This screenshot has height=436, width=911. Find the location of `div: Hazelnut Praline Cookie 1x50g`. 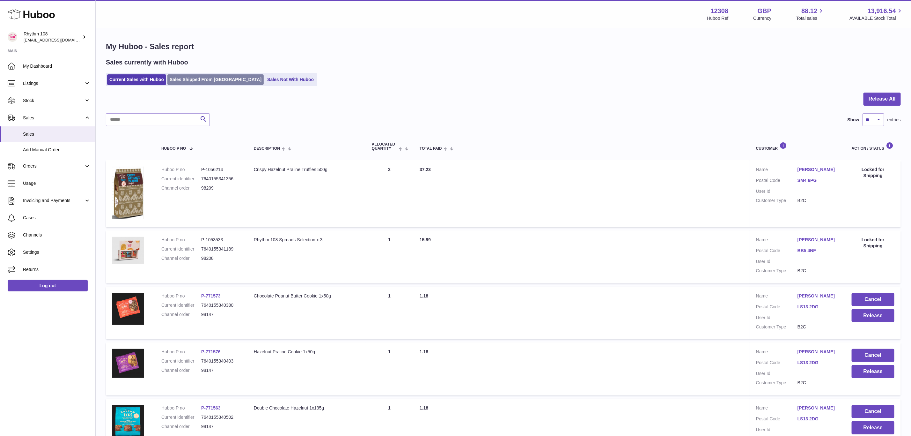

div: Hazelnut Praline Cookie 1x50g is located at coordinates (306, 351).